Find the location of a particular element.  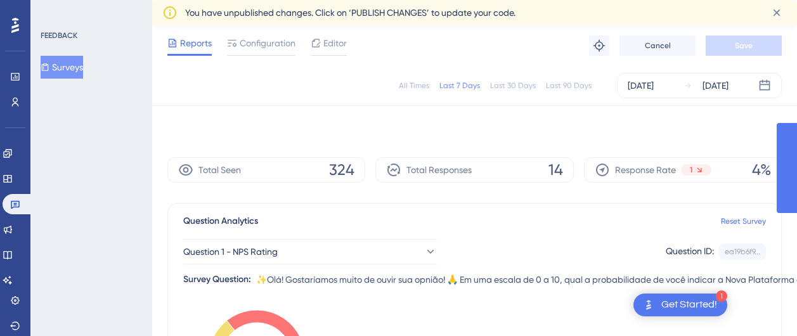

span: Editor is located at coordinates (335, 43).